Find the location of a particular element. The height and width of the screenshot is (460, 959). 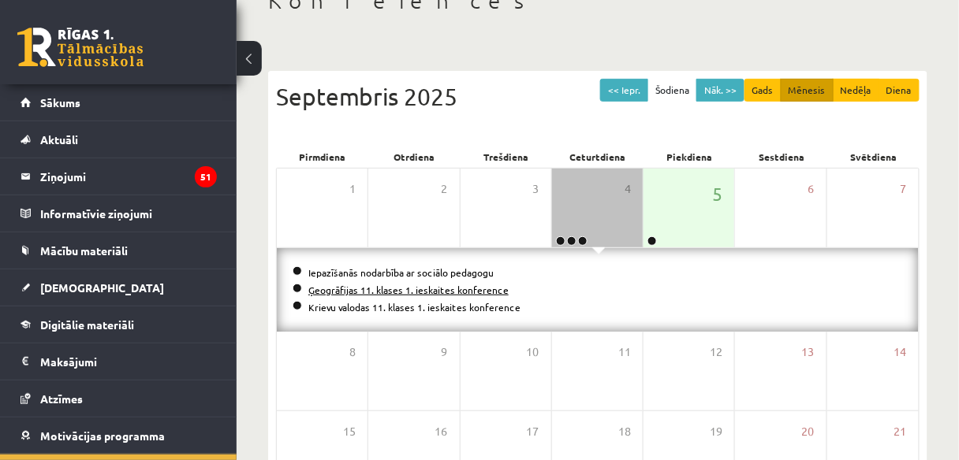

a: Ziņojumi51 is located at coordinates (118, 177).